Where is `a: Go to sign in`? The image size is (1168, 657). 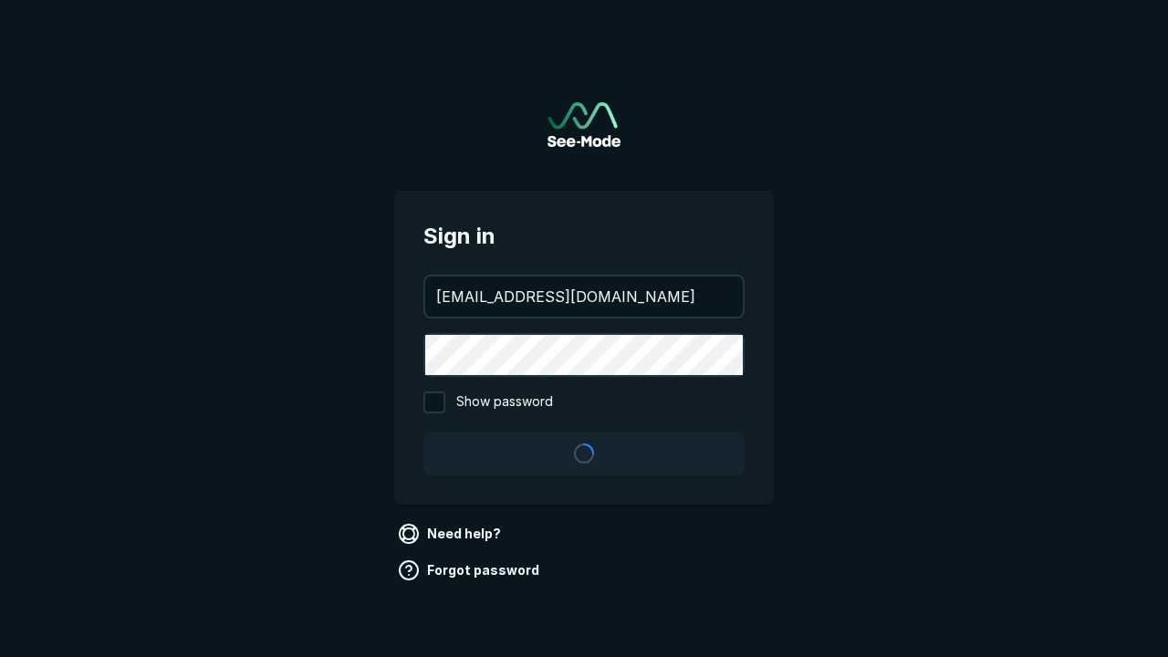 a: Go to sign in is located at coordinates (584, 124).